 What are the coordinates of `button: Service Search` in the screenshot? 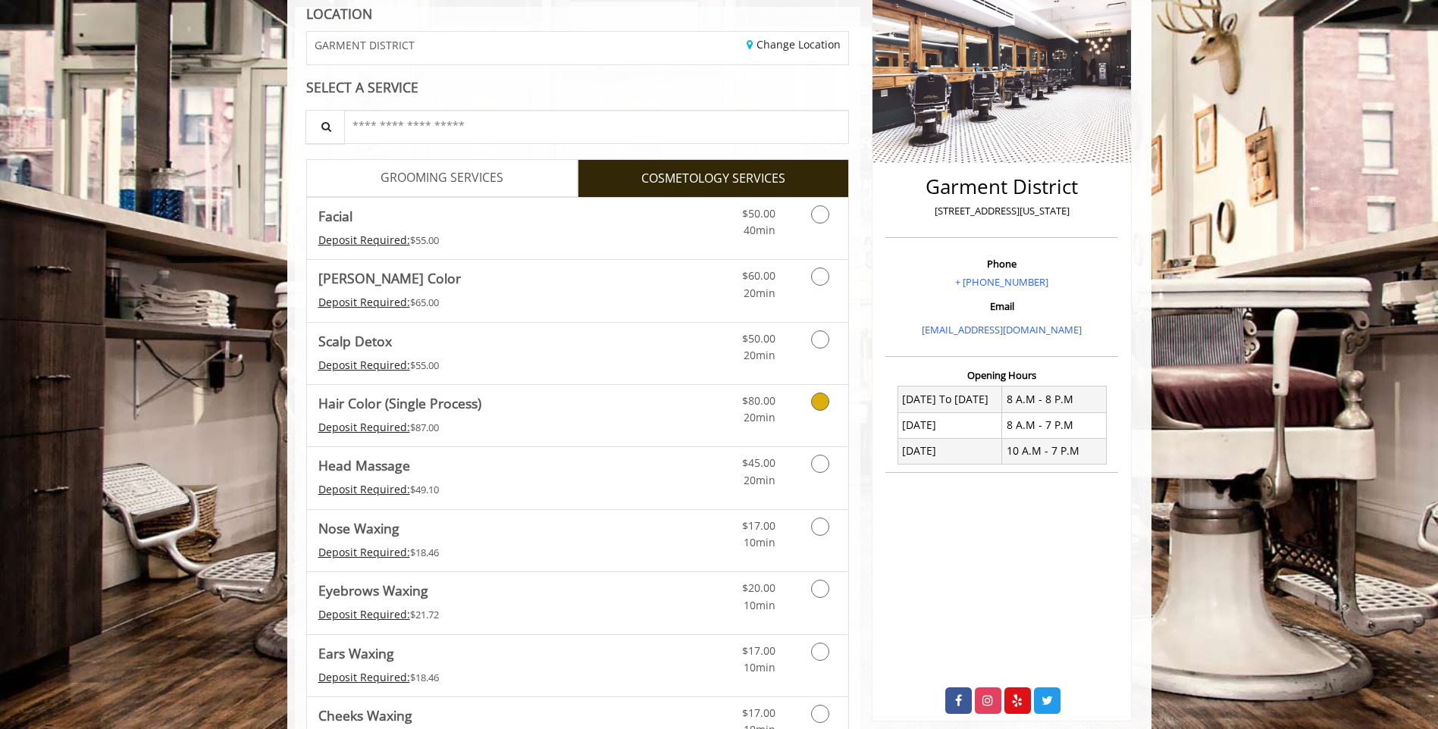 It's located at (325, 127).